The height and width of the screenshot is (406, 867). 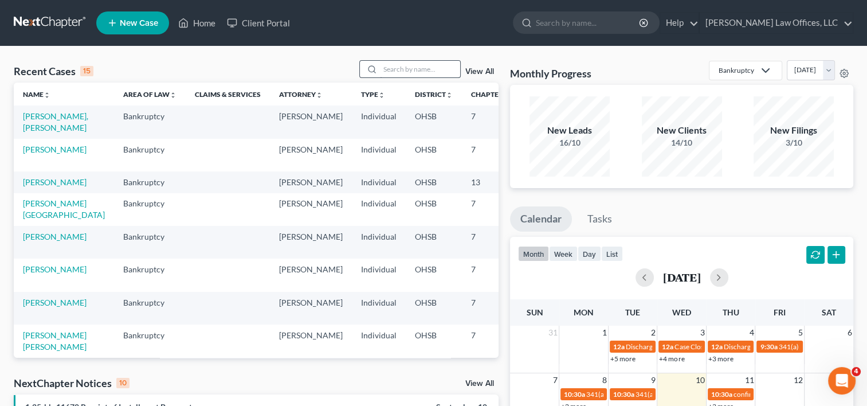 I want to click on span: 5, so click(x=800, y=332).